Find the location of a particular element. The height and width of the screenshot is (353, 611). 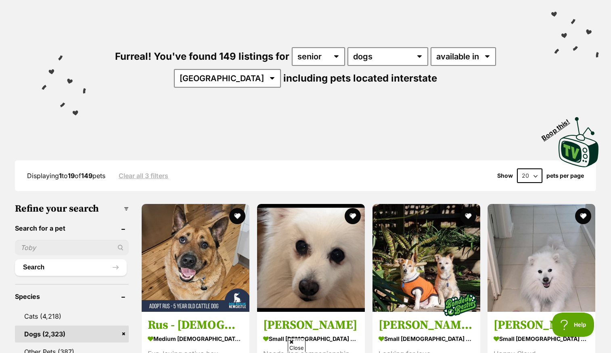

header: Search for a pet is located at coordinates (72, 228).